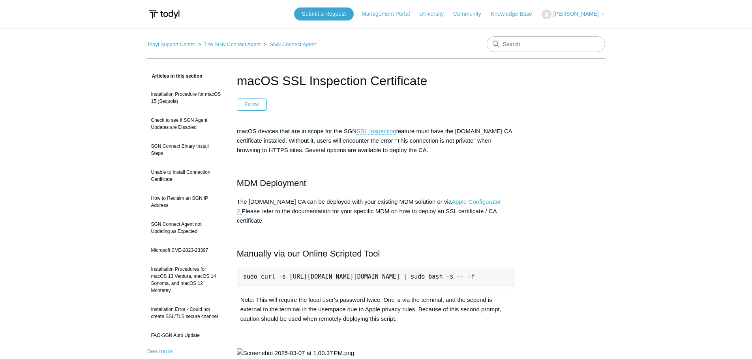 This screenshot has height=359, width=752. What do you see at coordinates (186, 251) in the screenshot?
I see `a: Microsoft CVE-2023-23397` at bounding box center [186, 251].